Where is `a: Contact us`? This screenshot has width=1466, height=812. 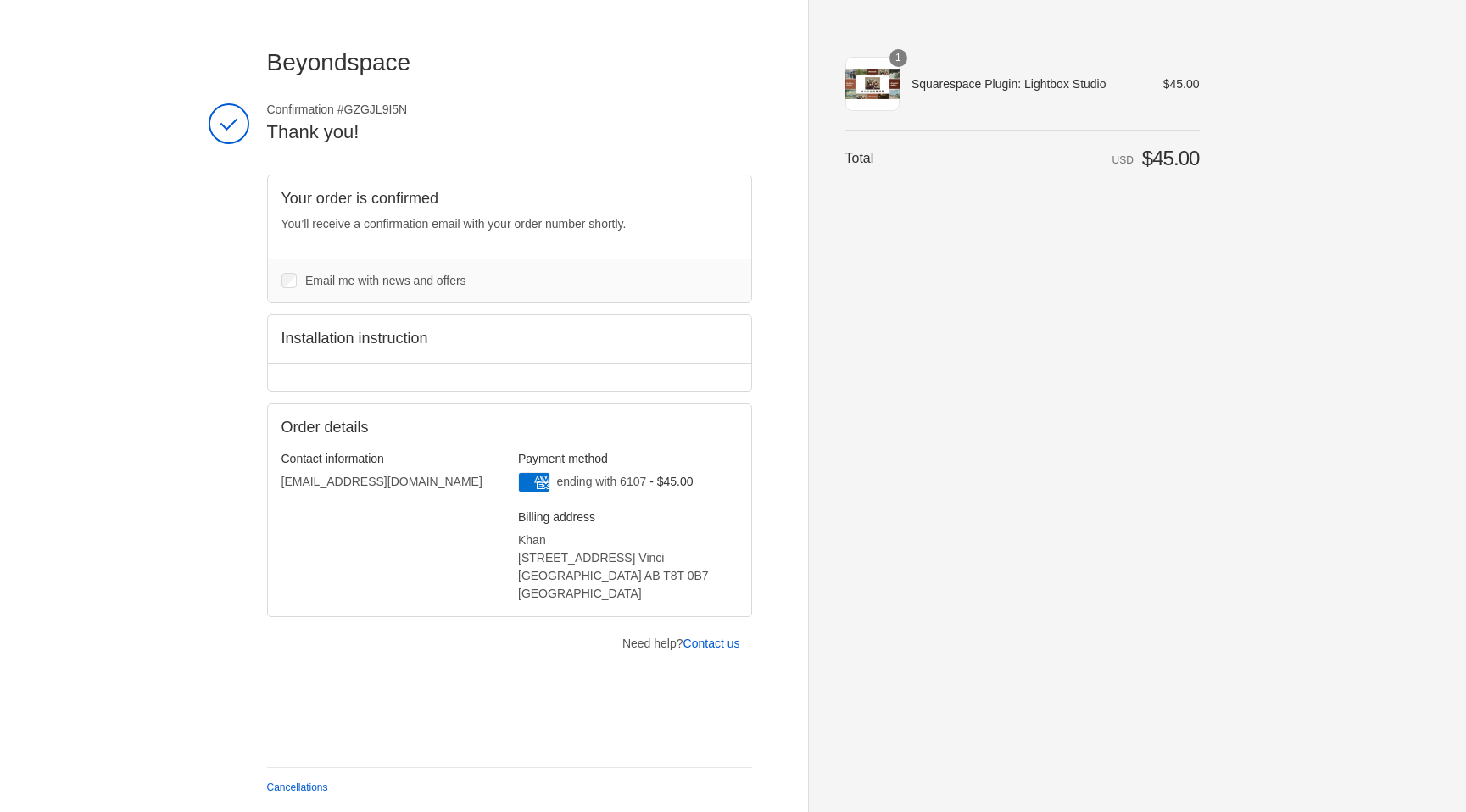 a: Contact us is located at coordinates (711, 643).